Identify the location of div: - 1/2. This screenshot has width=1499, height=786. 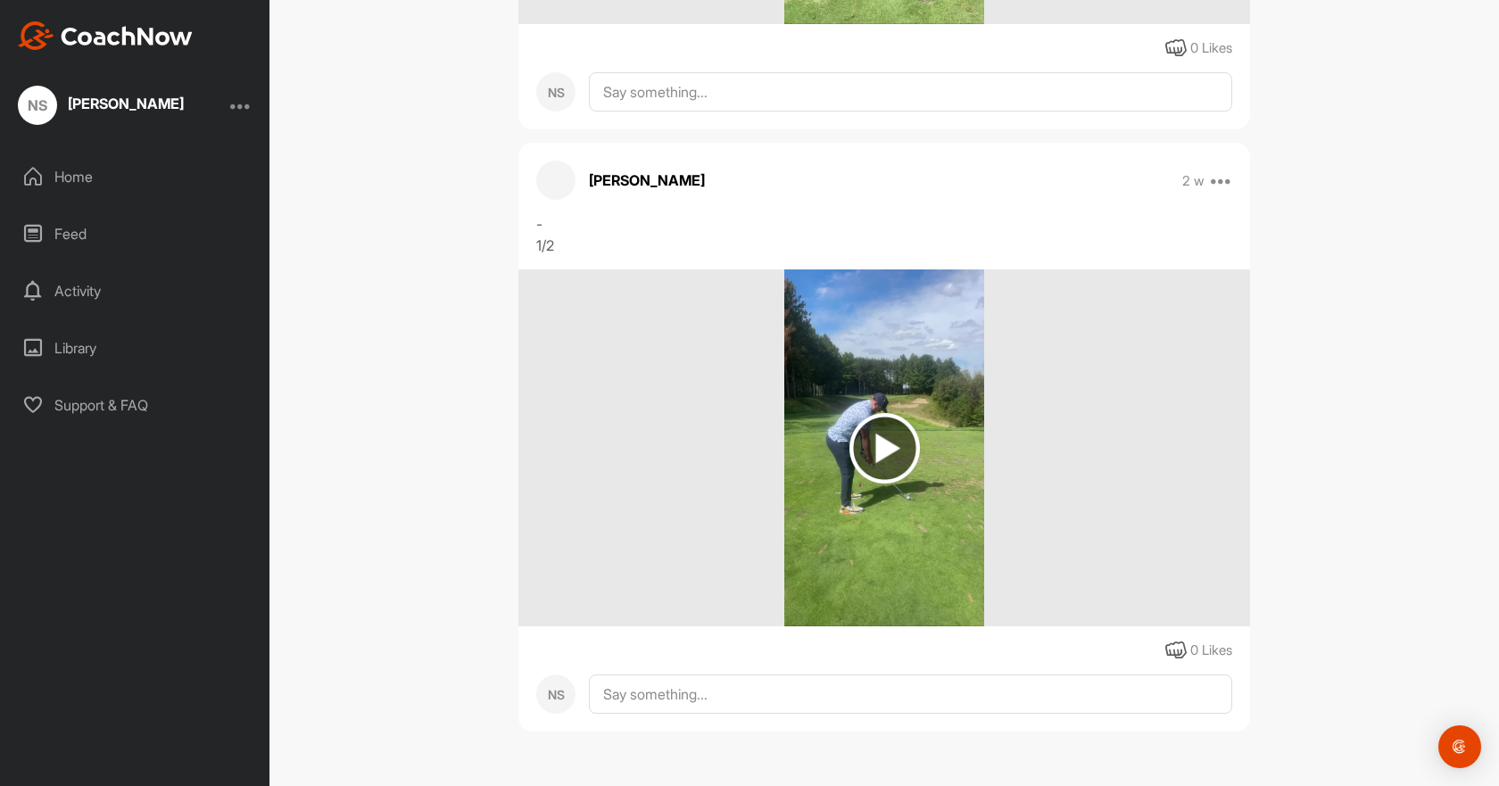
(884, 235).